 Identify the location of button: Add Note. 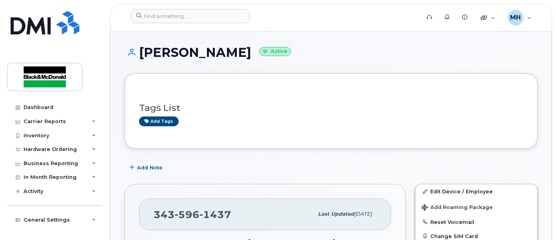
(147, 168).